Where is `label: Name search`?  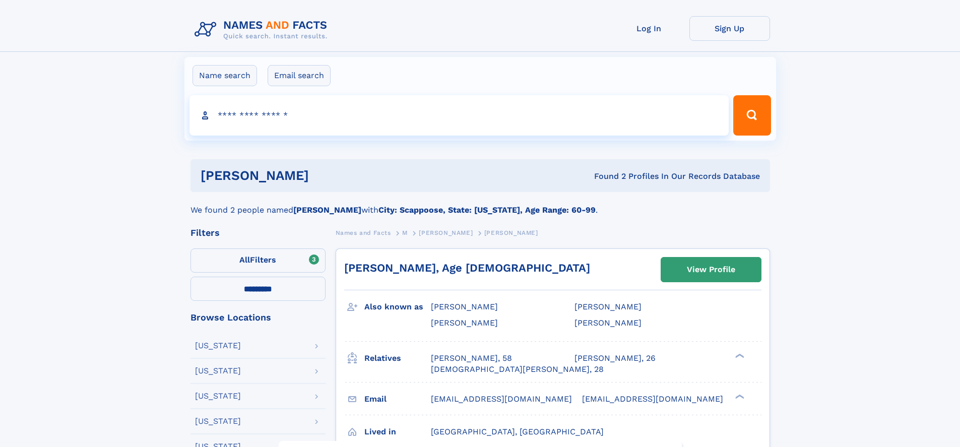
label: Name search is located at coordinates (225, 76).